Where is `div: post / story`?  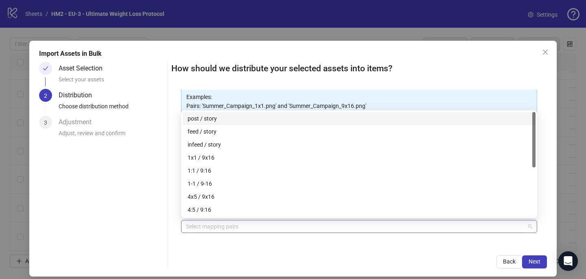
div: post / story is located at coordinates (359, 118).